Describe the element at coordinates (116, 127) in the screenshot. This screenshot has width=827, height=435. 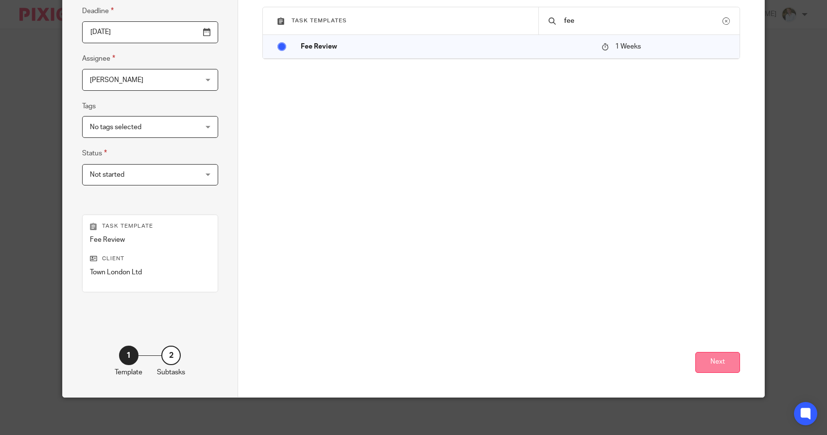
I see `span: No tags selected` at that location.